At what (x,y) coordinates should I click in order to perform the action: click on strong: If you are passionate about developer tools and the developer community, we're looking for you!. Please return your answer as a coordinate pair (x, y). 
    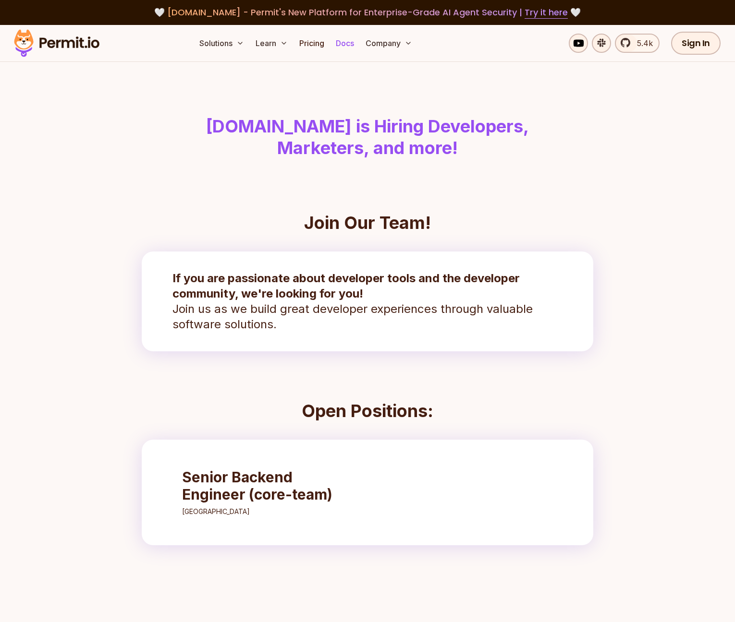
    Looking at the image, I should click on (346, 286).